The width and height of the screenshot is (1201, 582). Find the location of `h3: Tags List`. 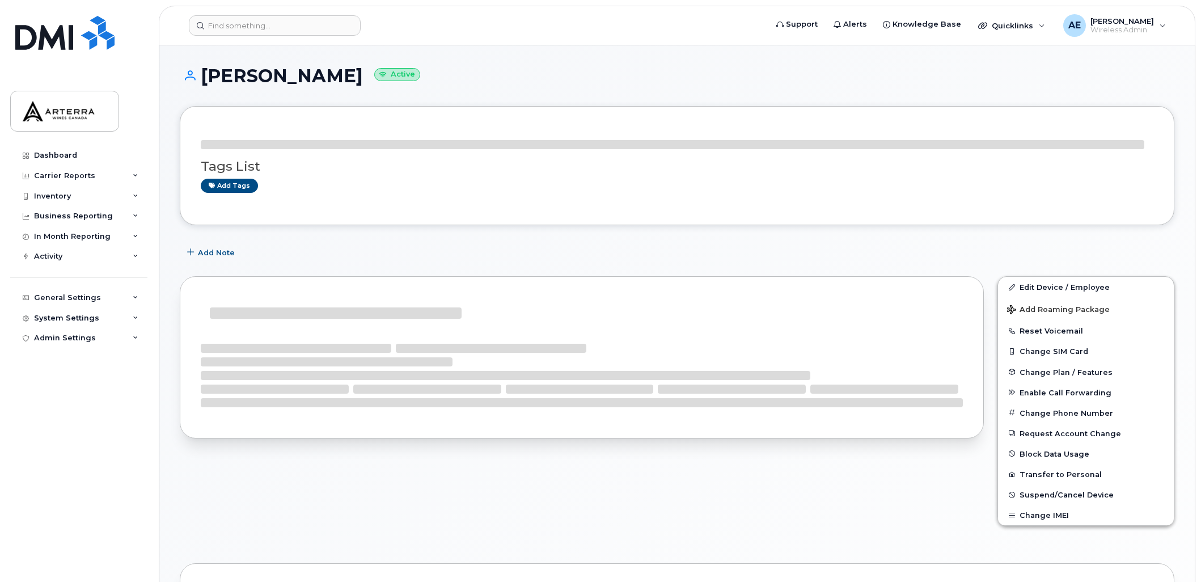

h3: Tags List is located at coordinates (677, 166).